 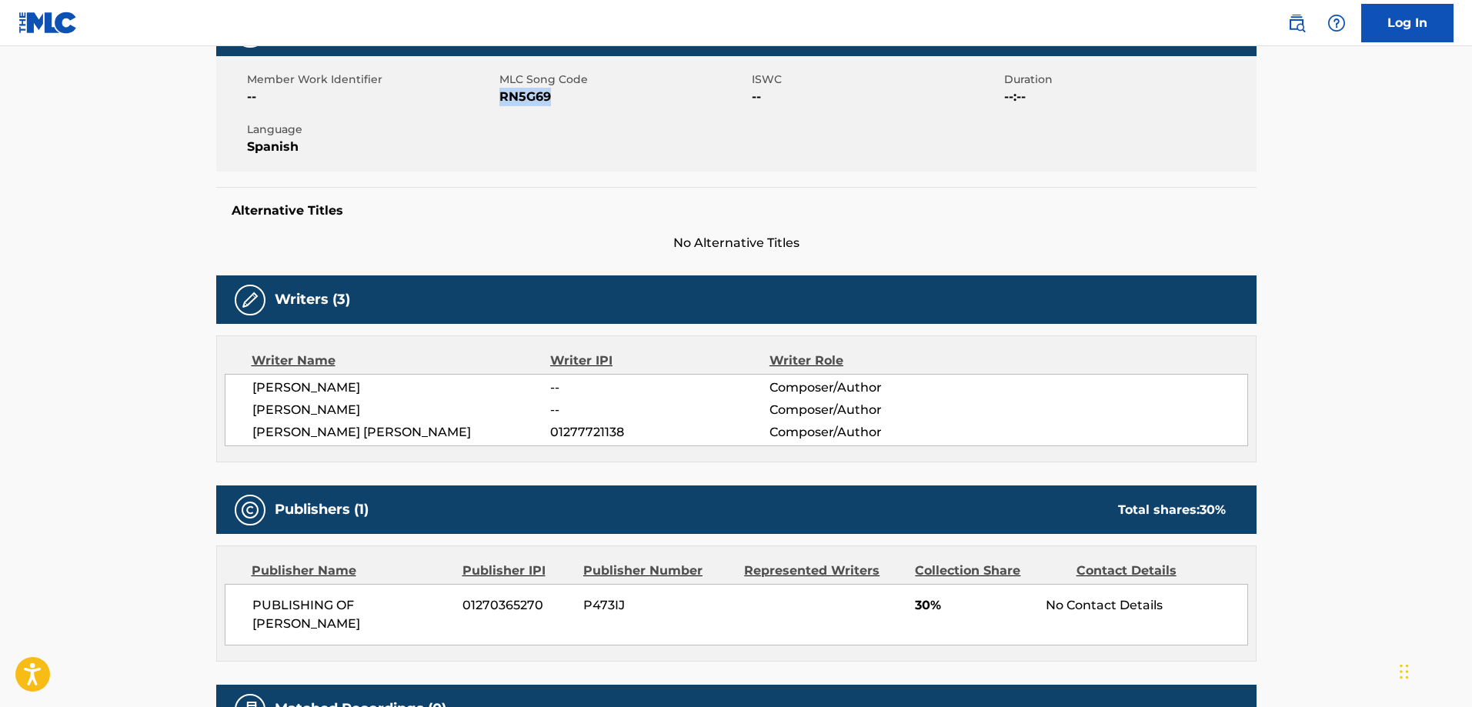 I want to click on h5: Alternative Titles, so click(x=736, y=211).